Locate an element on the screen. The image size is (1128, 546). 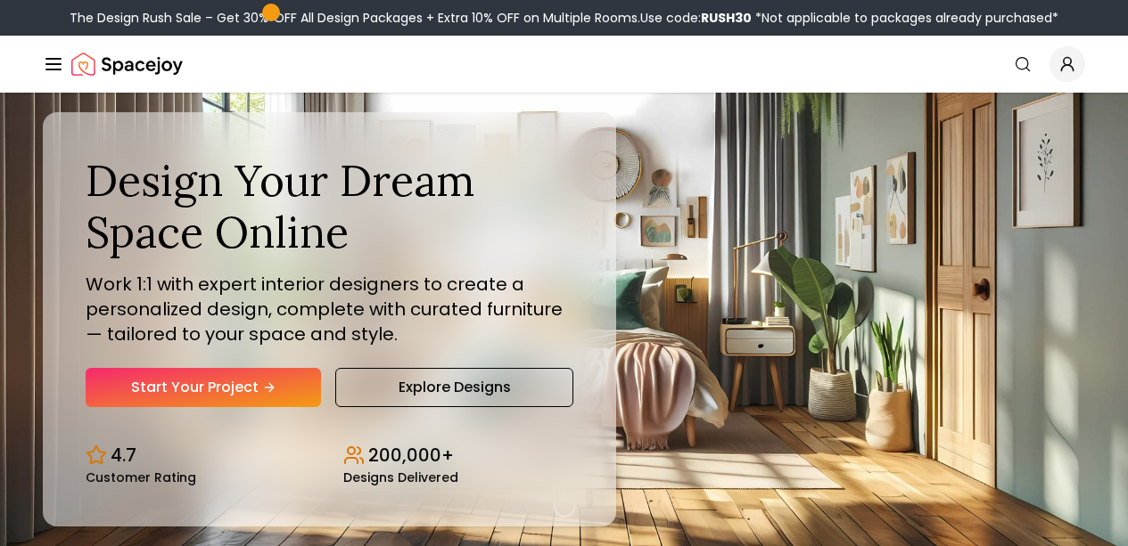
p: 200,000+ is located at coordinates (411, 456).